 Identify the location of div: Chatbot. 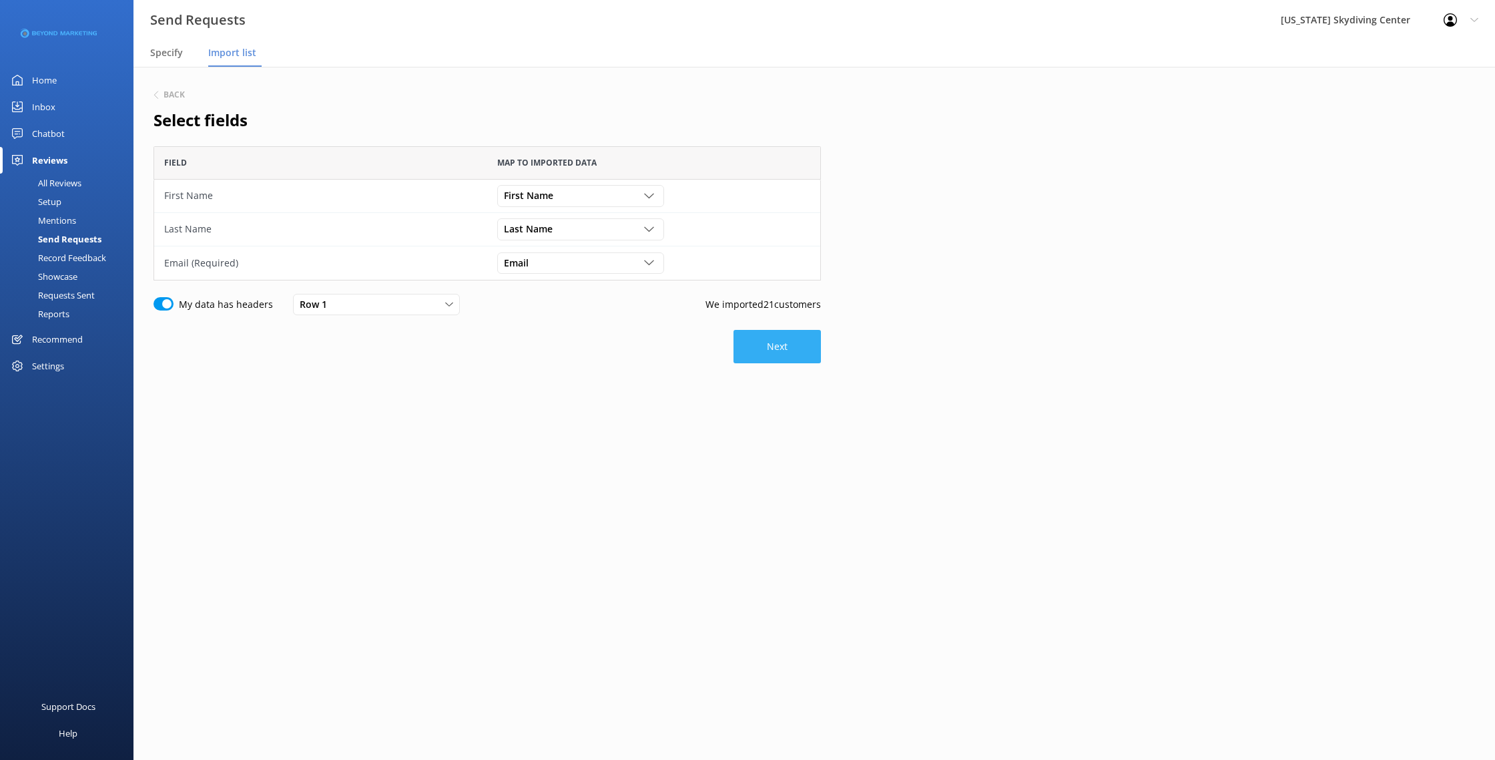
(48, 134).